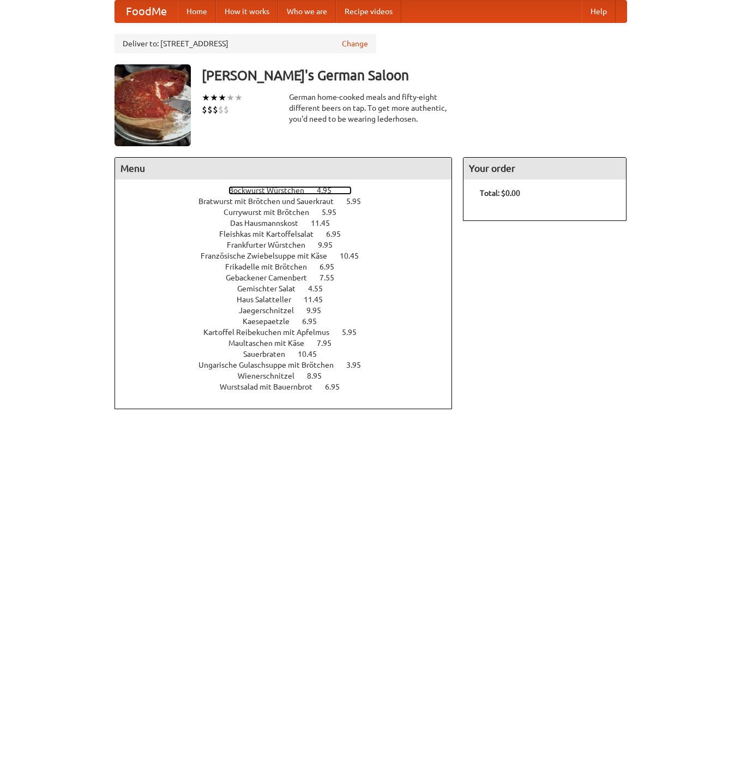 Image resolution: width=741 pixels, height=772 pixels. I want to click on a: Jaegerschnitzel 9.95, so click(290, 310).